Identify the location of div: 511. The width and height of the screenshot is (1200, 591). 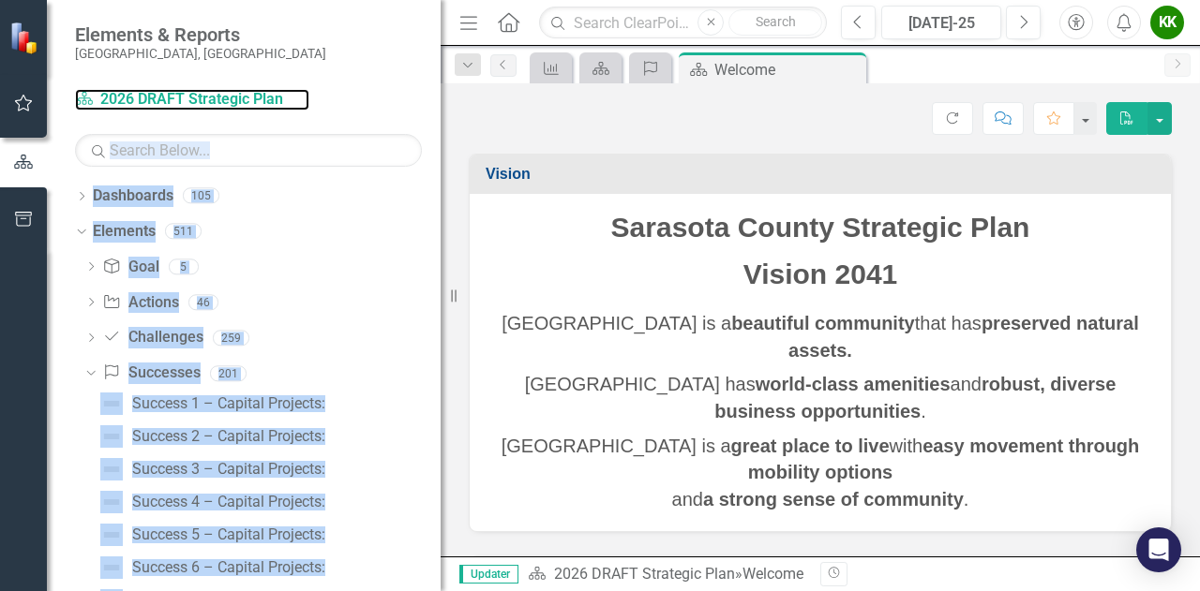
(183, 232).